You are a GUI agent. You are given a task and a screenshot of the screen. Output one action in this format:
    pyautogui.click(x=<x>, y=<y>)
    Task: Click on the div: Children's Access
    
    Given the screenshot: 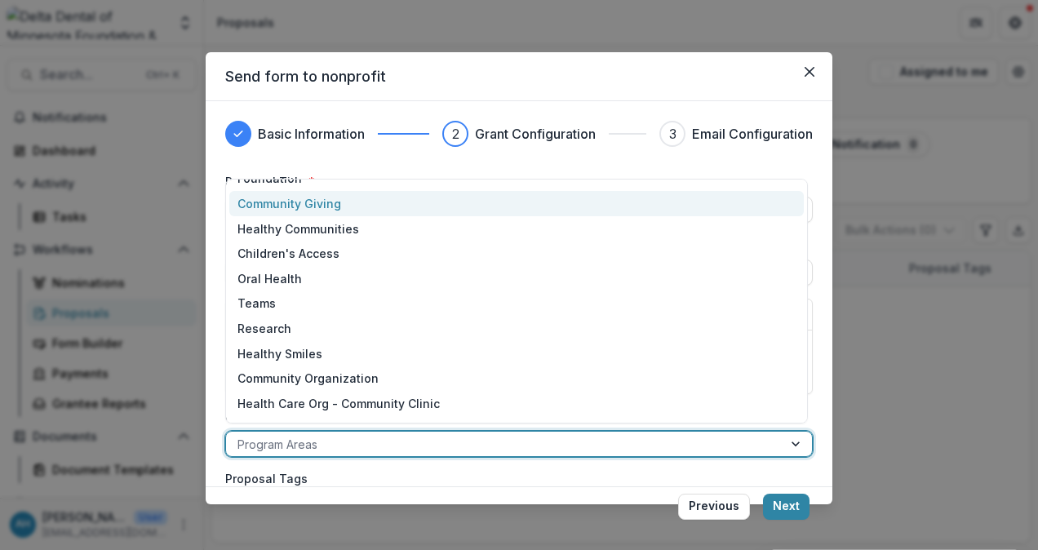 What is the action you would take?
    pyautogui.click(x=517, y=253)
    